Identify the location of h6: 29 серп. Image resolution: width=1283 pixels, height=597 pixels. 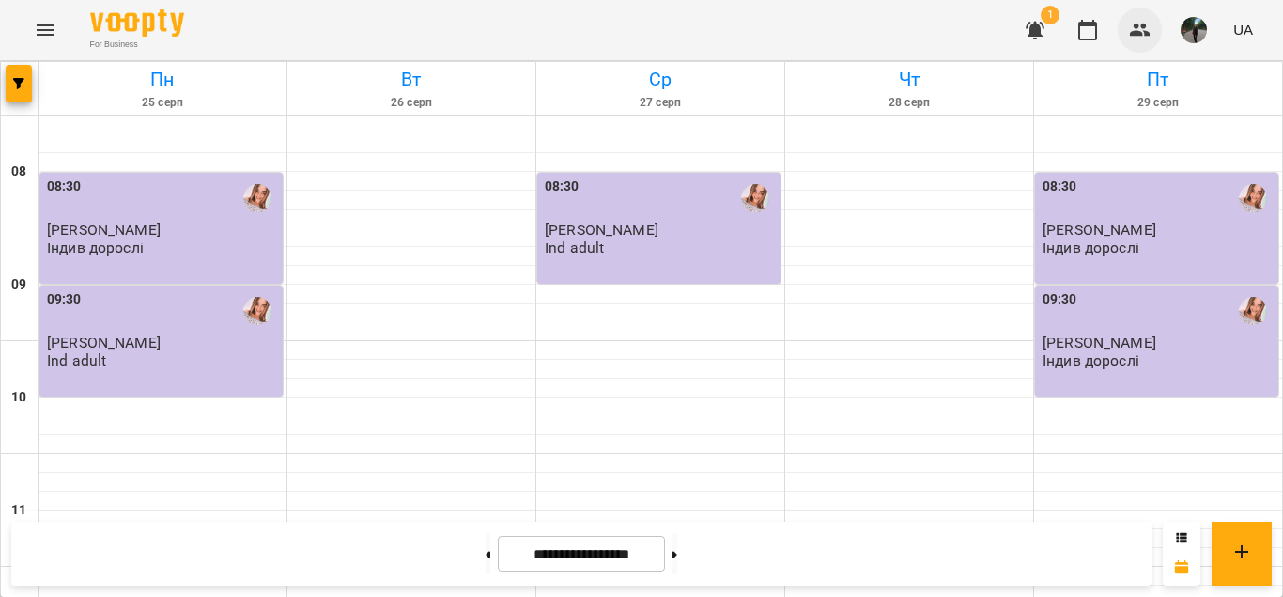
(1159, 102).